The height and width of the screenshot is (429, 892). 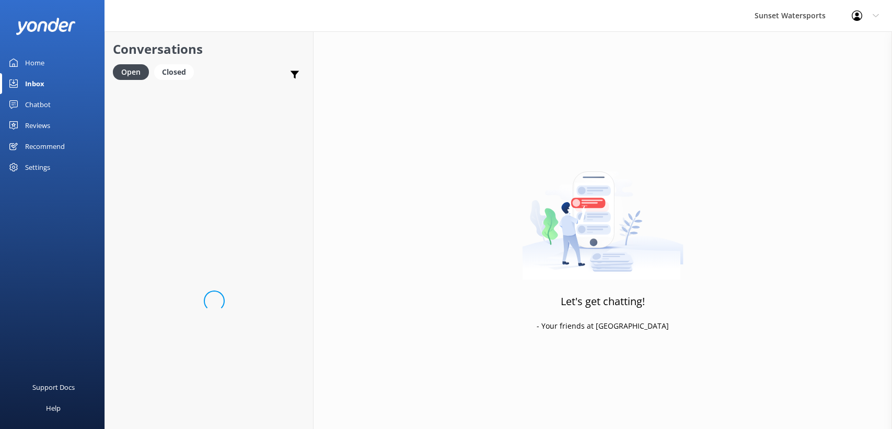 I want to click on div: Closed, so click(x=174, y=72).